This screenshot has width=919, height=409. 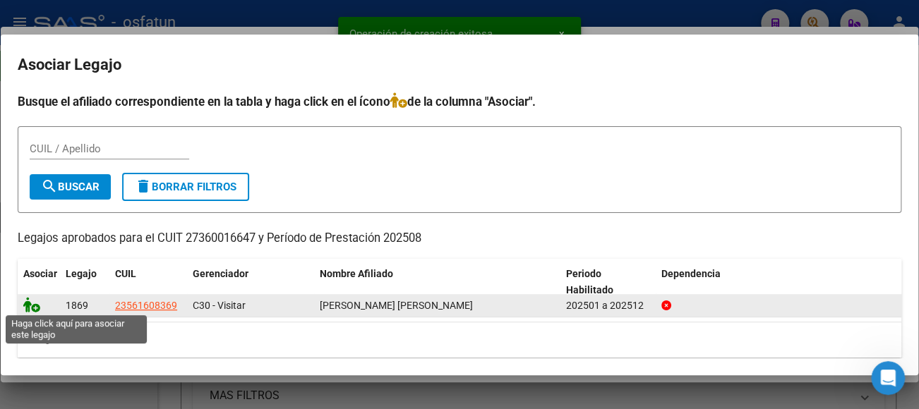 What do you see at coordinates (186, 187) in the screenshot?
I see `button: Borrar Filtros` at bounding box center [186, 187].